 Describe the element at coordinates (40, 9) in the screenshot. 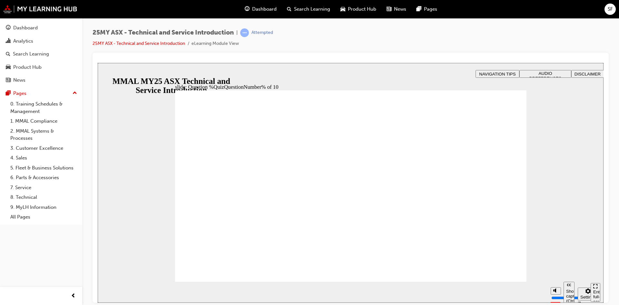

I see `img: mmal` at that location.